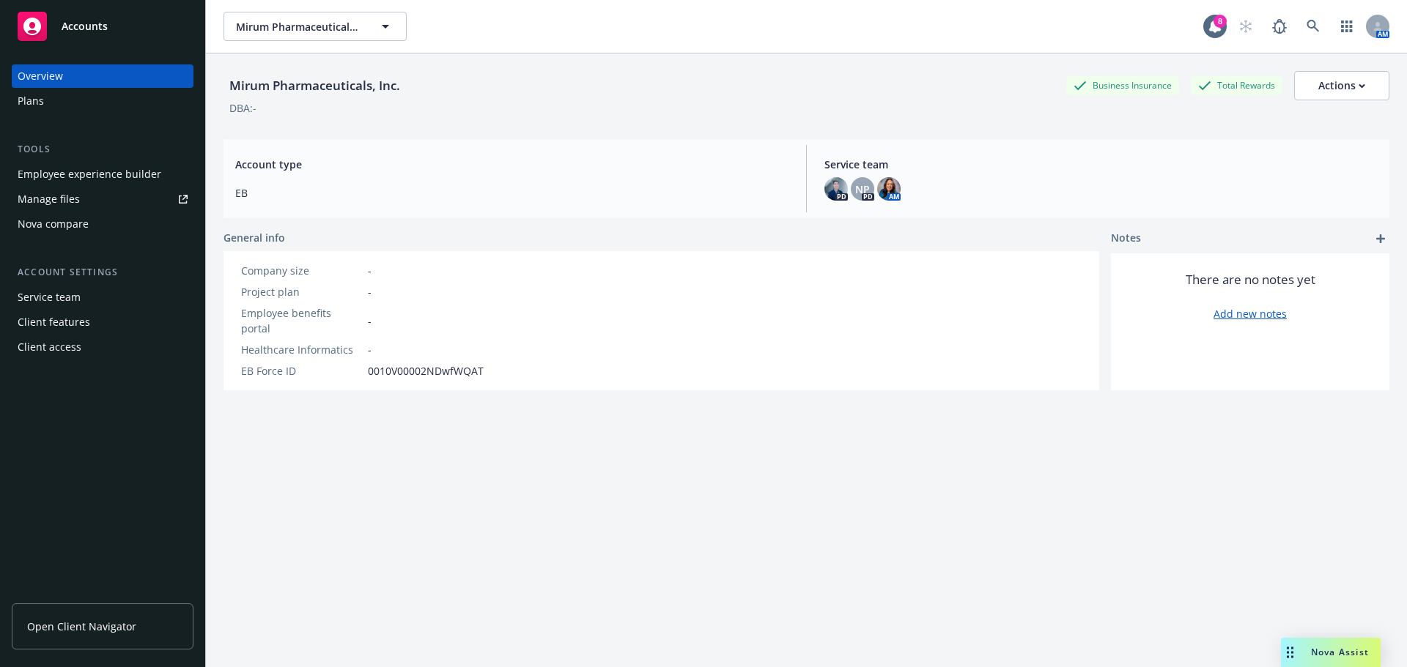 This screenshot has width=1407, height=667. I want to click on a: Employee experience builder, so click(103, 174).